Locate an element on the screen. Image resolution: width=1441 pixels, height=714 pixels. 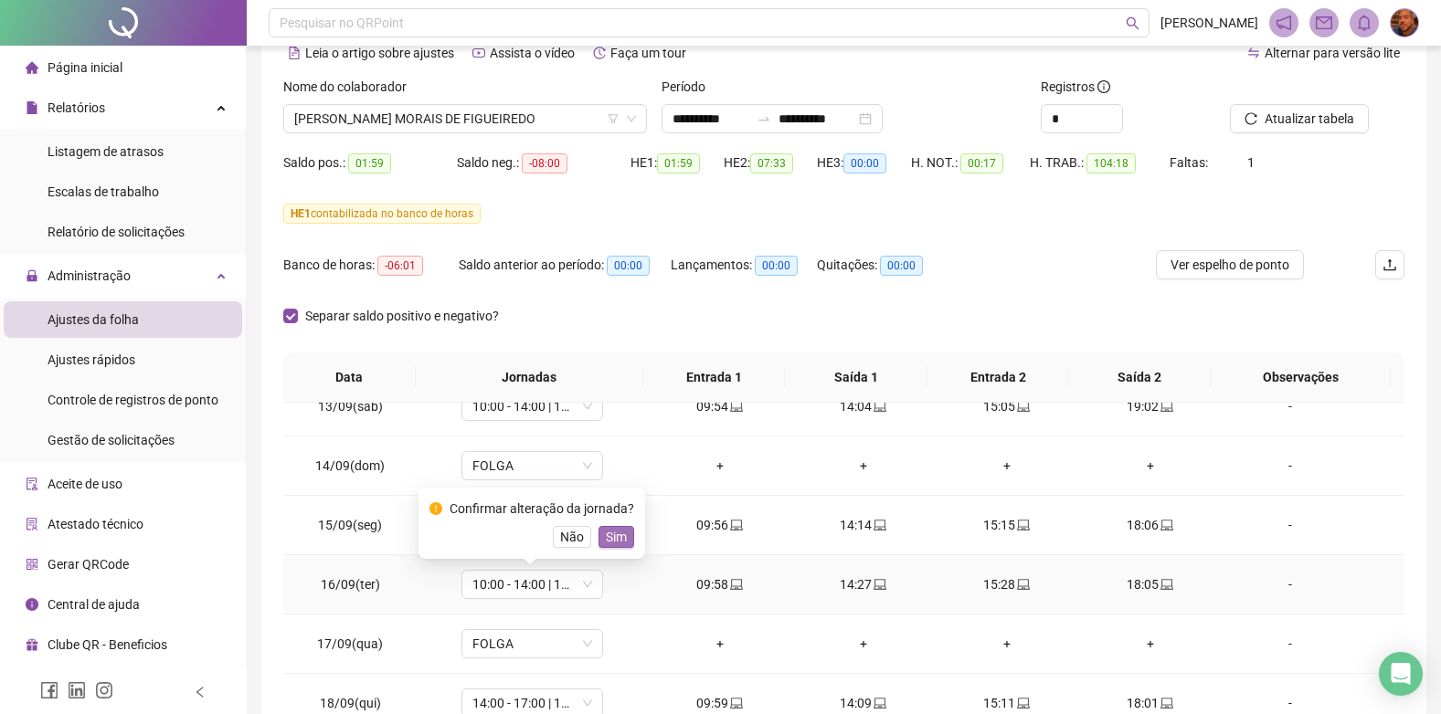
span: lock is located at coordinates (32, 276).